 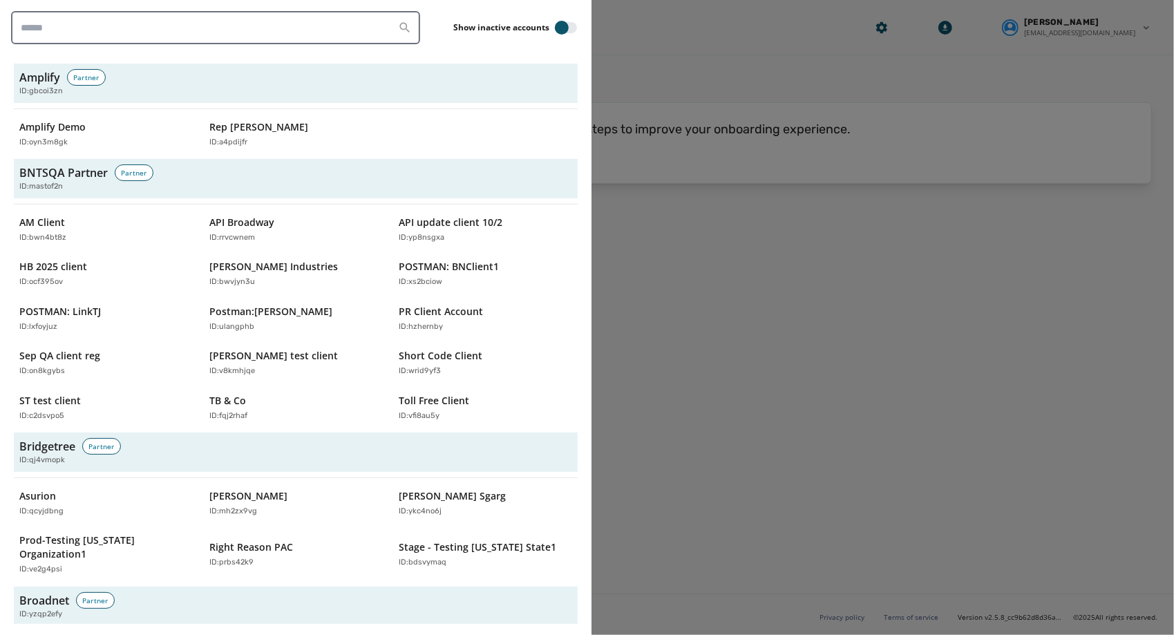 What do you see at coordinates (59, 356) in the screenshot?
I see `p: Sep QA client reg` at bounding box center [59, 356].